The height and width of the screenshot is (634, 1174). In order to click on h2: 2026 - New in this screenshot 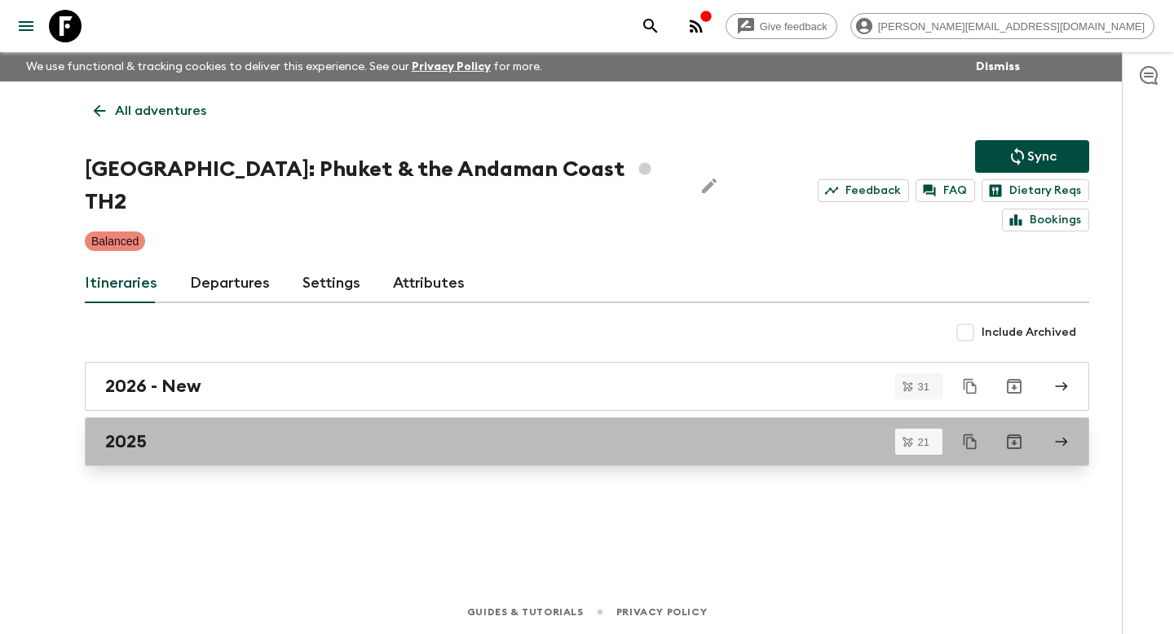, I will do `click(153, 386)`.